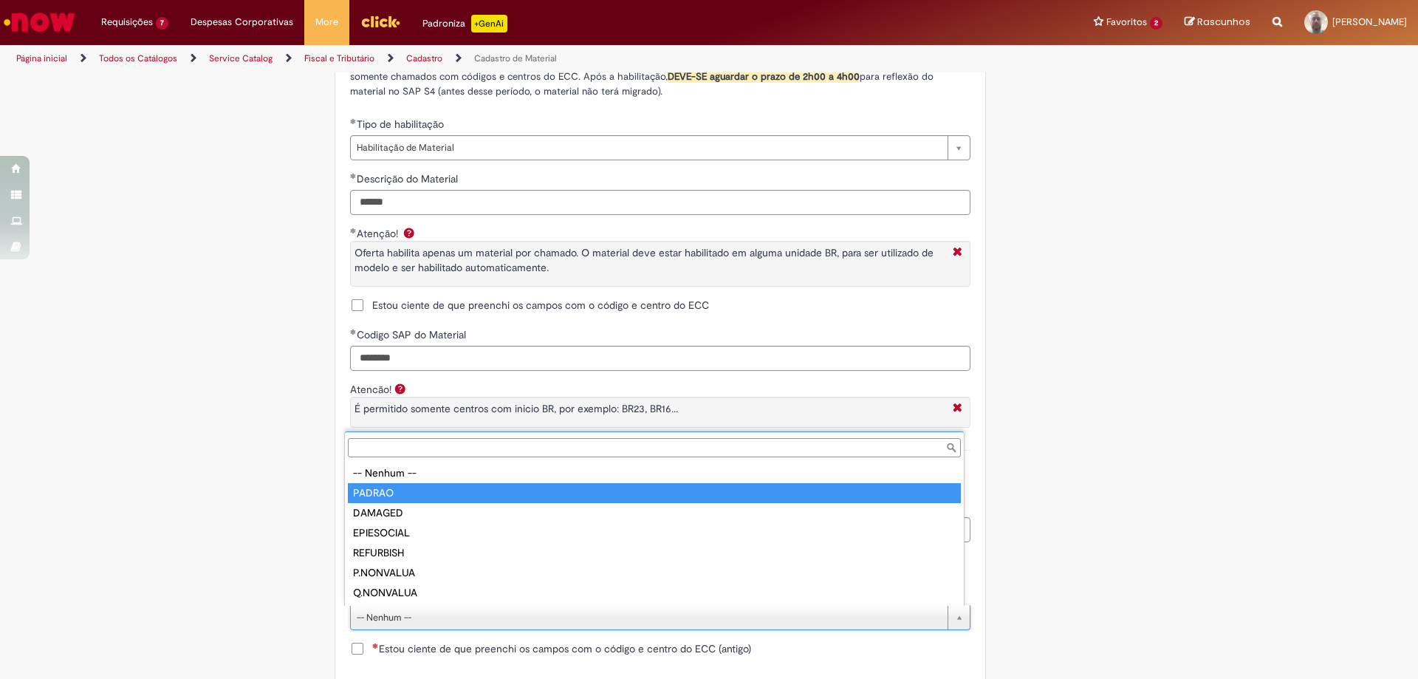  Describe the element at coordinates (654, 533) in the screenshot. I see `div: EPIESOCIAL` at that location.